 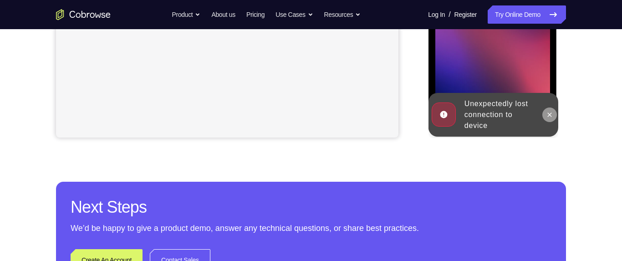 I want to click on a: Pricing, so click(x=255, y=15).